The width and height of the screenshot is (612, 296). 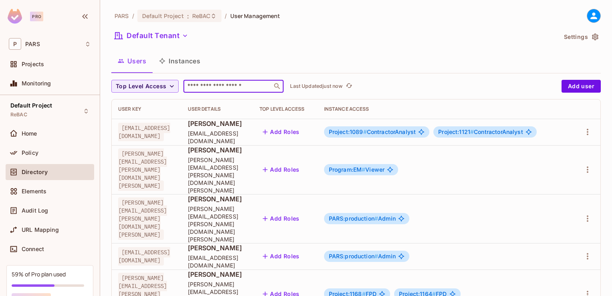 What do you see at coordinates (34, 191) in the screenshot?
I see `span: Elements` at bounding box center [34, 191].